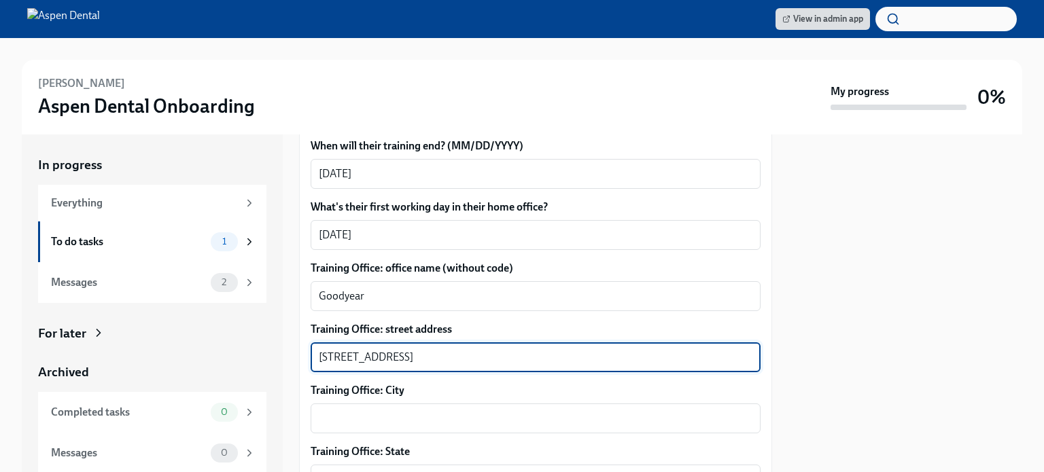  Describe the element at coordinates (152, 372) in the screenshot. I see `div: Archived` at that location.